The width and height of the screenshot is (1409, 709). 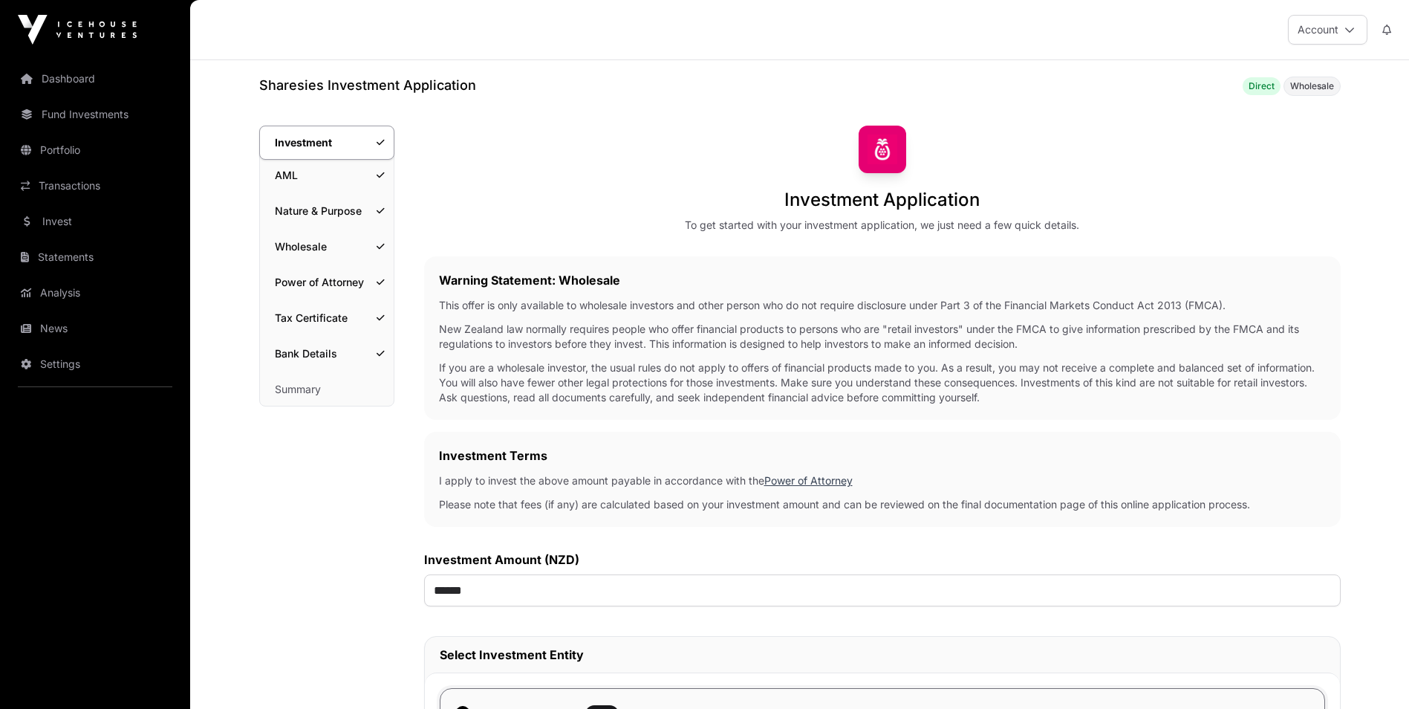 What do you see at coordinates (882, 225) in the screenshot?
I see `div: To get started with your investment application, we just need a few quick details.` at bounding box center [882, 225].